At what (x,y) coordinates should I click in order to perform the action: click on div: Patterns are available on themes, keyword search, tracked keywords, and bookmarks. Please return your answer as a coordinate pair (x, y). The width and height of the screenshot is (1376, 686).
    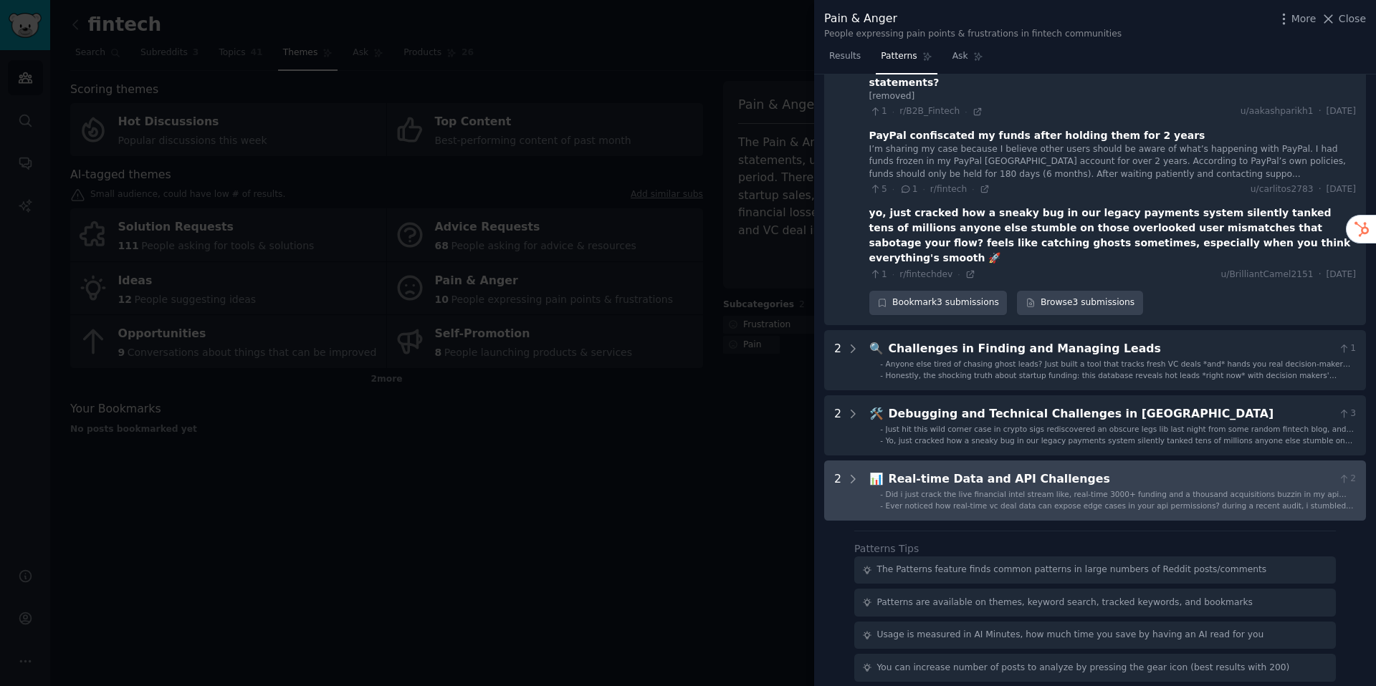
    Looking at the image, I should click on (1065, 603).